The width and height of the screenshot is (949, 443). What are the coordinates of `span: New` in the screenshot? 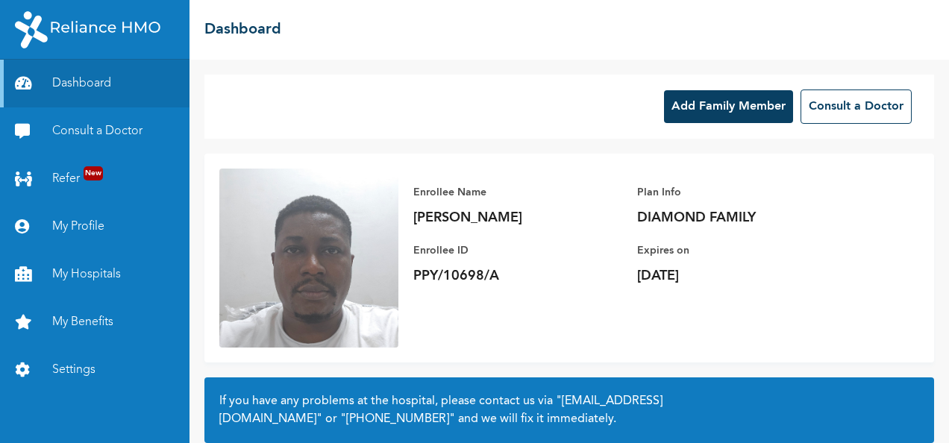 It's located at (93, 173).